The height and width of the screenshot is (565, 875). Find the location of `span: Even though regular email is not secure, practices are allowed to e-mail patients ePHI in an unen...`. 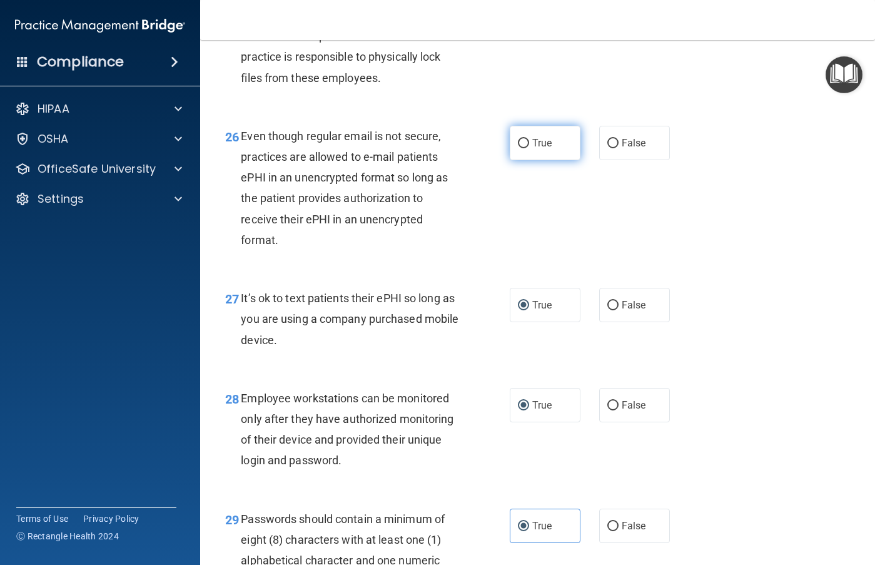

span: Even though regular email is not secure, practices are allowed to e-mail patients ePHI in an unen... is located at coordinates (344, 188).